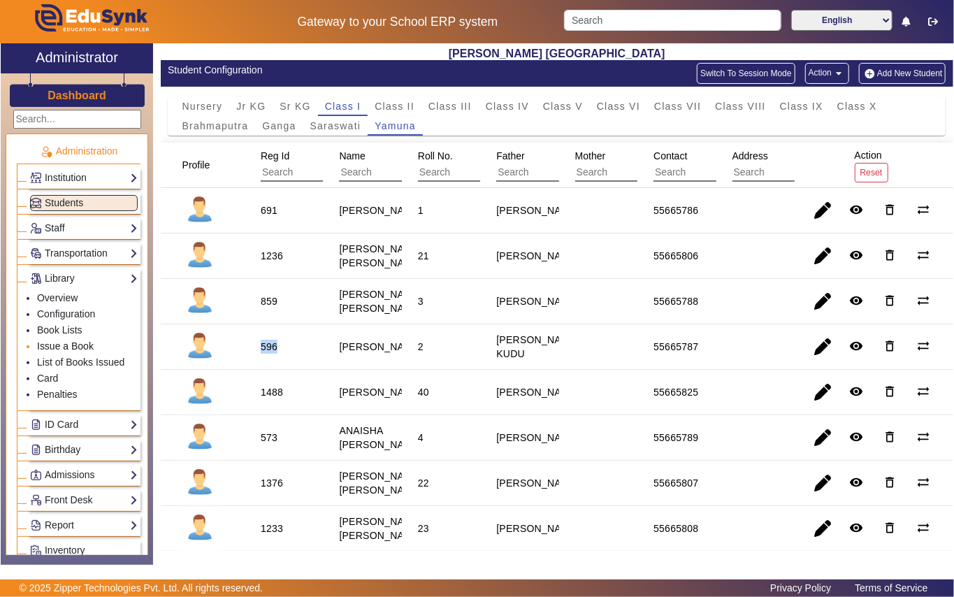 The image size is (954, 597). What do you see at coordinates (351, 156) in the screenshot?
I see `span: Name` at bounding box center [351, 156].